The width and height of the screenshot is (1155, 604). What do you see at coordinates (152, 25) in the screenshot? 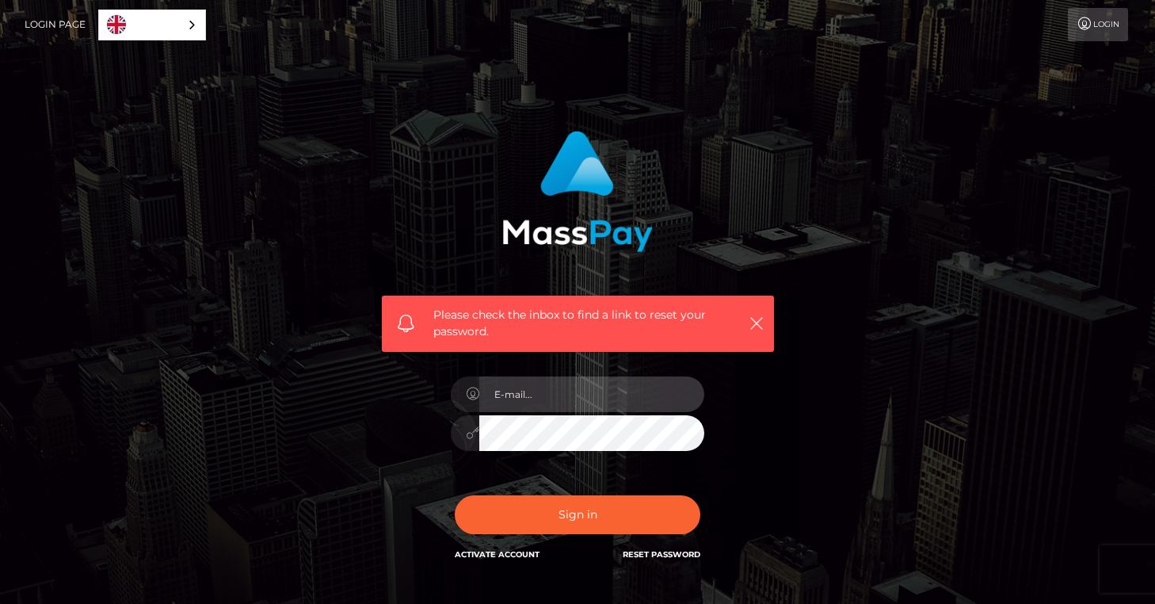
I see `a: English` at bounding box center [152, 25].